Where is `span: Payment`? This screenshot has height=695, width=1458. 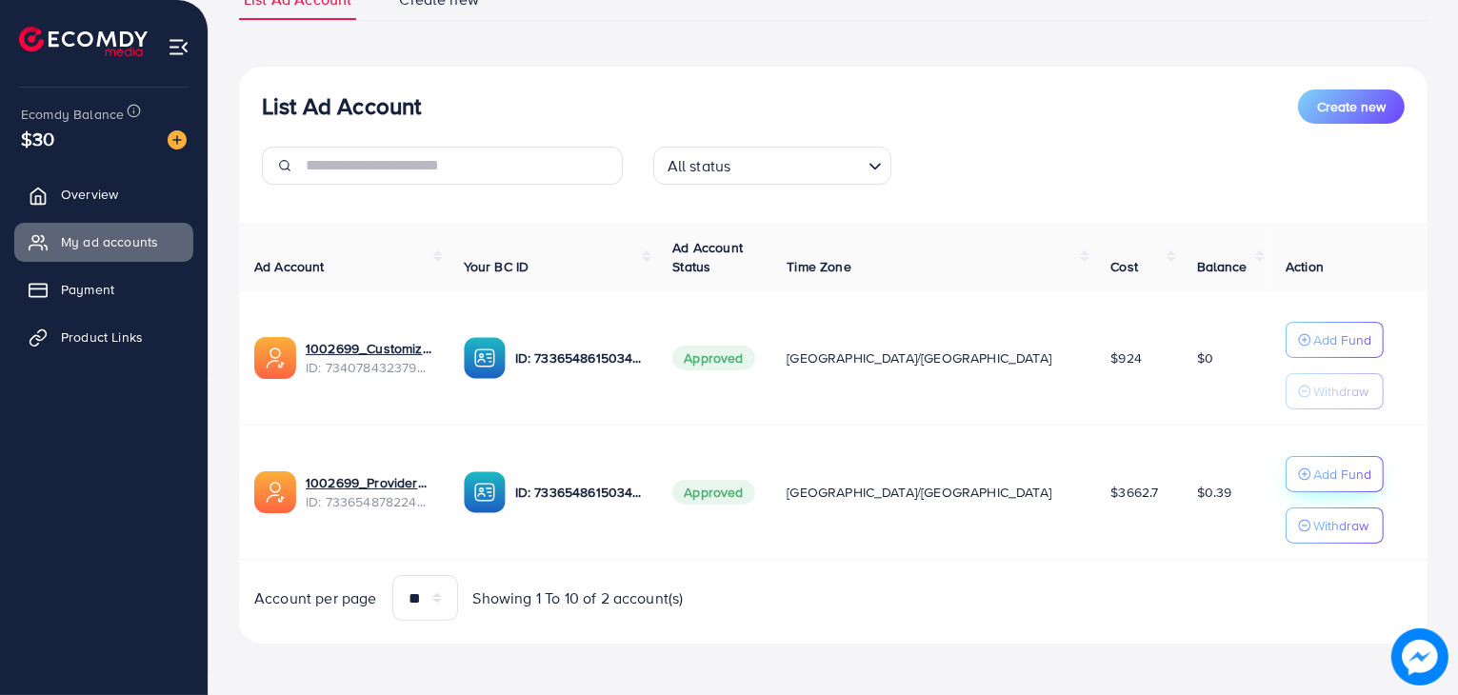
span: Payment is located at coordinates (88, 290).